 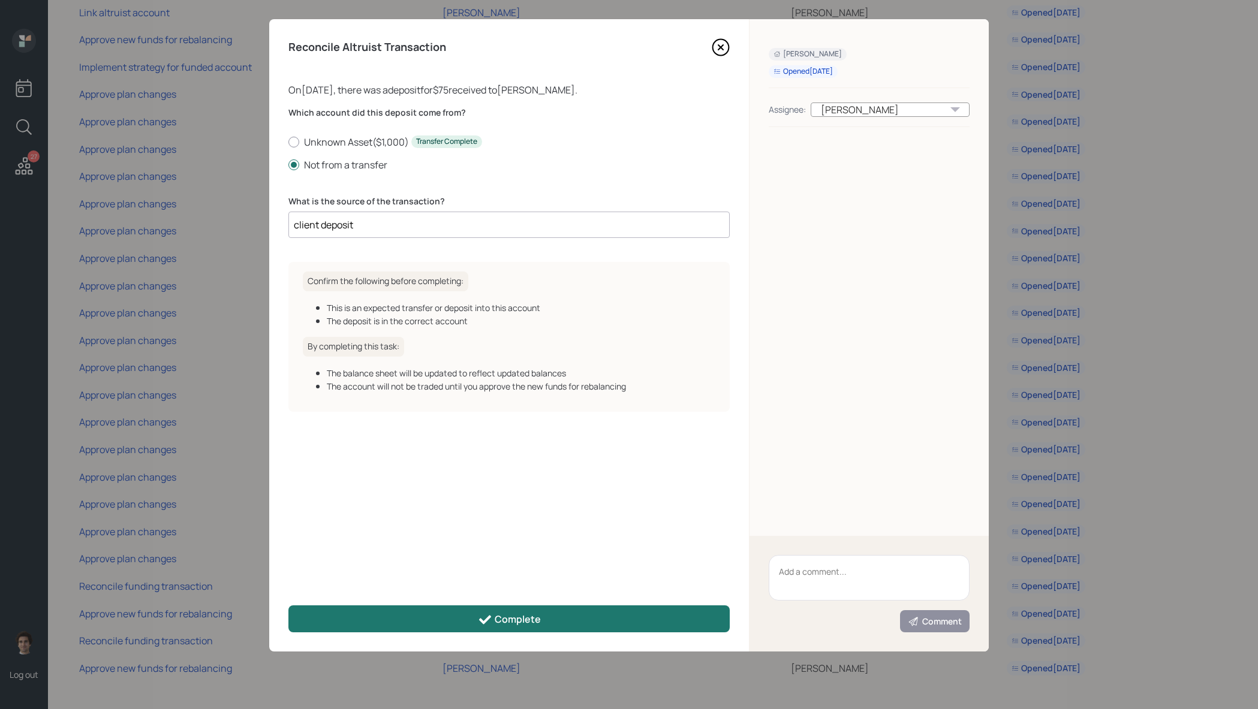 I want to click on div: The deposit is in the correct account, so click(x=521, y=321).